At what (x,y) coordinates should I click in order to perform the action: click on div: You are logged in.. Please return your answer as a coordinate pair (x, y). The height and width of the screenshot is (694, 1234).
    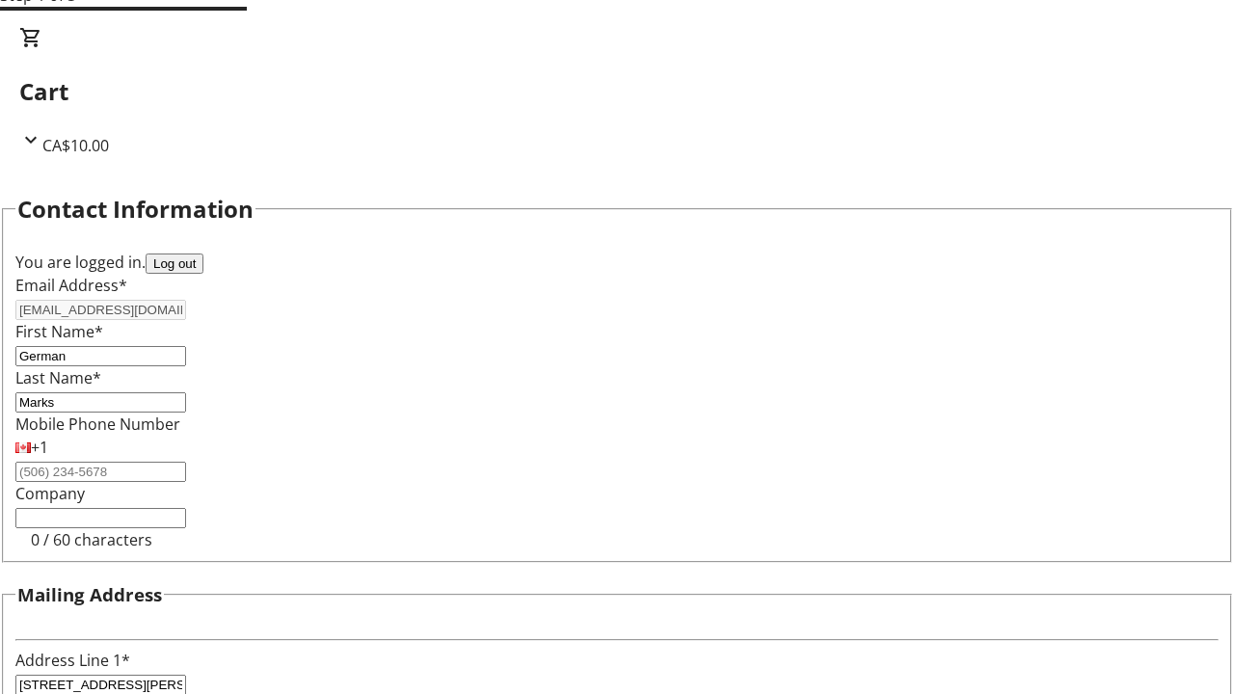
    Looking at the image, I should click on (617, 262).